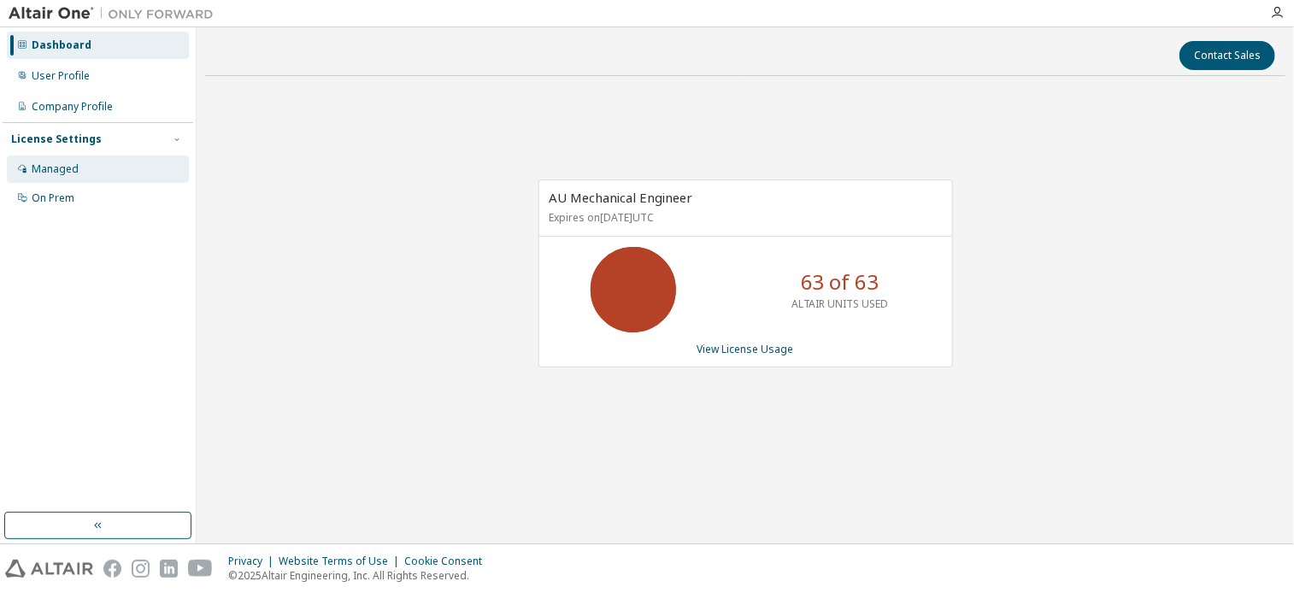 The height and width of the screenshot is (593, 1294). I want to click on img: facebook.svg, so click(112, 568).